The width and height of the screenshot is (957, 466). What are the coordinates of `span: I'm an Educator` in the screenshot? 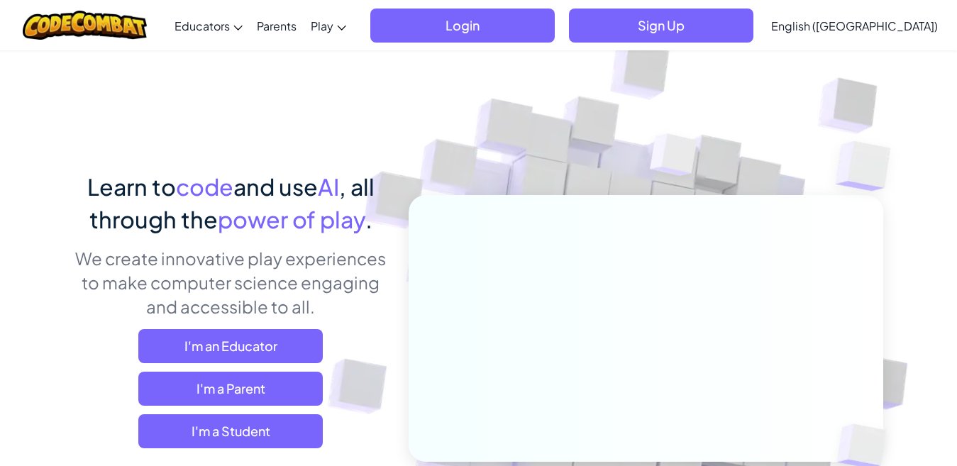 It's located at (231, 346).